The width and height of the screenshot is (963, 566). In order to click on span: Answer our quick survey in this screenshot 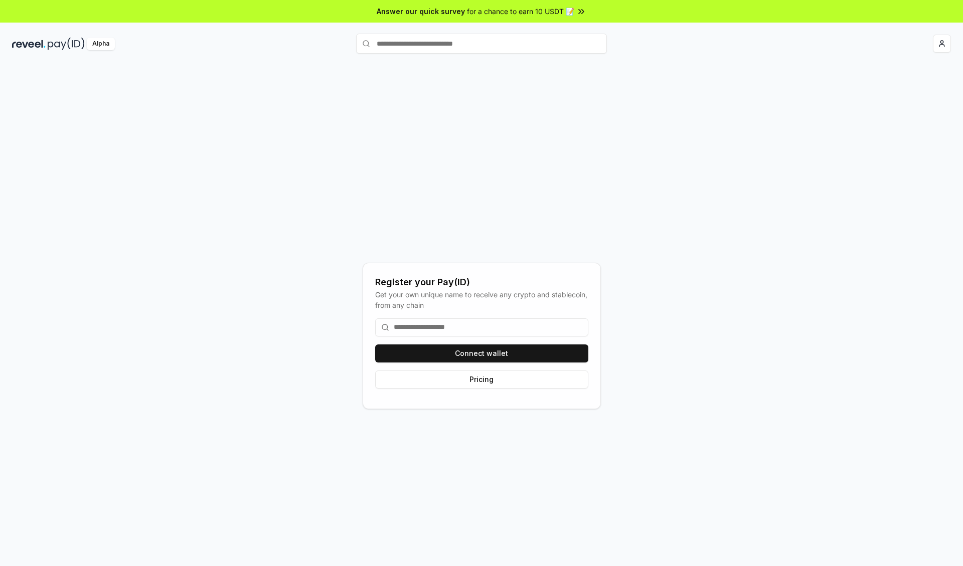, I will do `click(421, 11)`.